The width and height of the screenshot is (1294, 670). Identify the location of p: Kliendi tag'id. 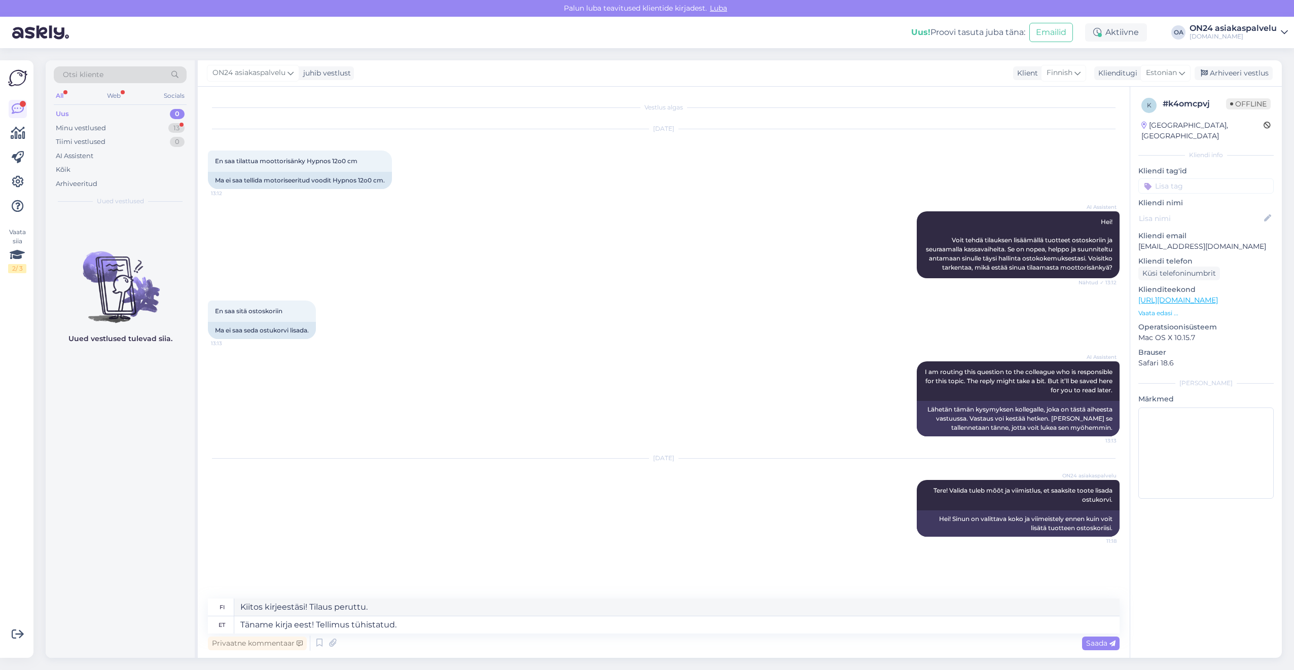
(1206, 171).